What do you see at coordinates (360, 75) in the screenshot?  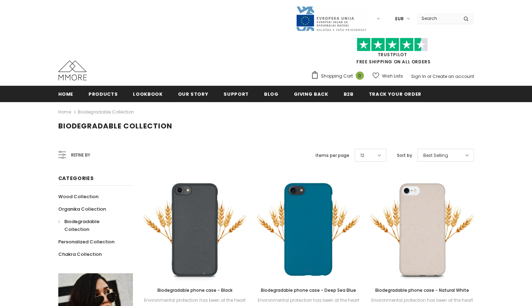 I see `span: 0` at bounding box center [360, 75].